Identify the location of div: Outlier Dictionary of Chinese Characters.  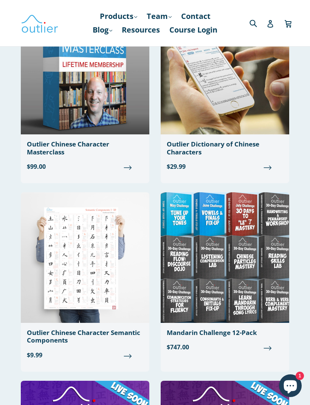
(225, 148).